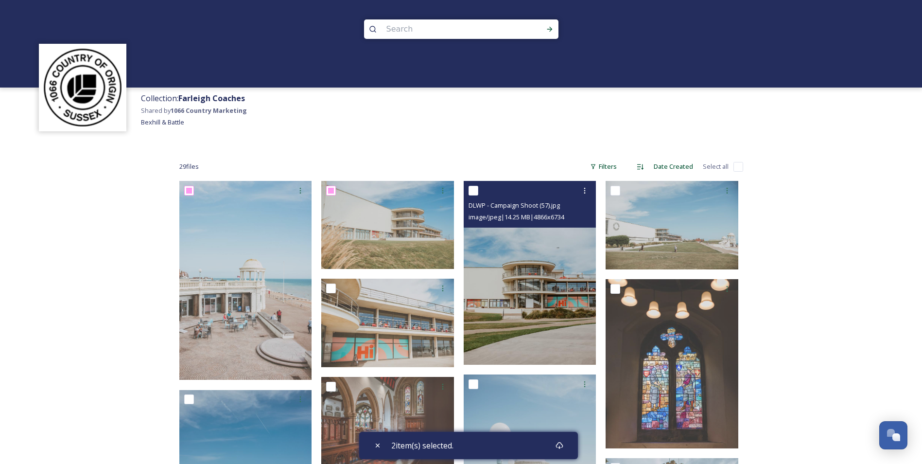  What do you see at coordinates (516, 217) in the screenshot?
I see `span: image/jpeg | 14.25 MB | 4866 x 6734` at bounding box center [516, 217].